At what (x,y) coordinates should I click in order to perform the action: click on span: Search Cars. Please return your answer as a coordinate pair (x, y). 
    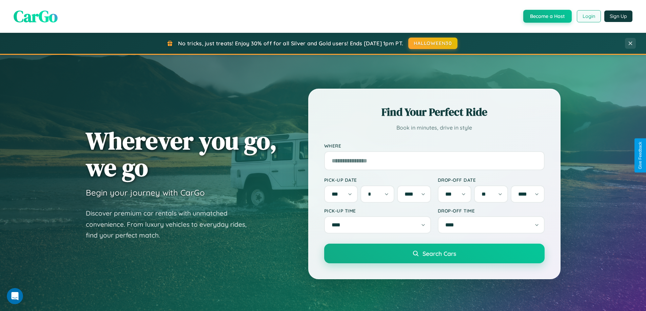
    Looking at the image, I should click on (439, 254).